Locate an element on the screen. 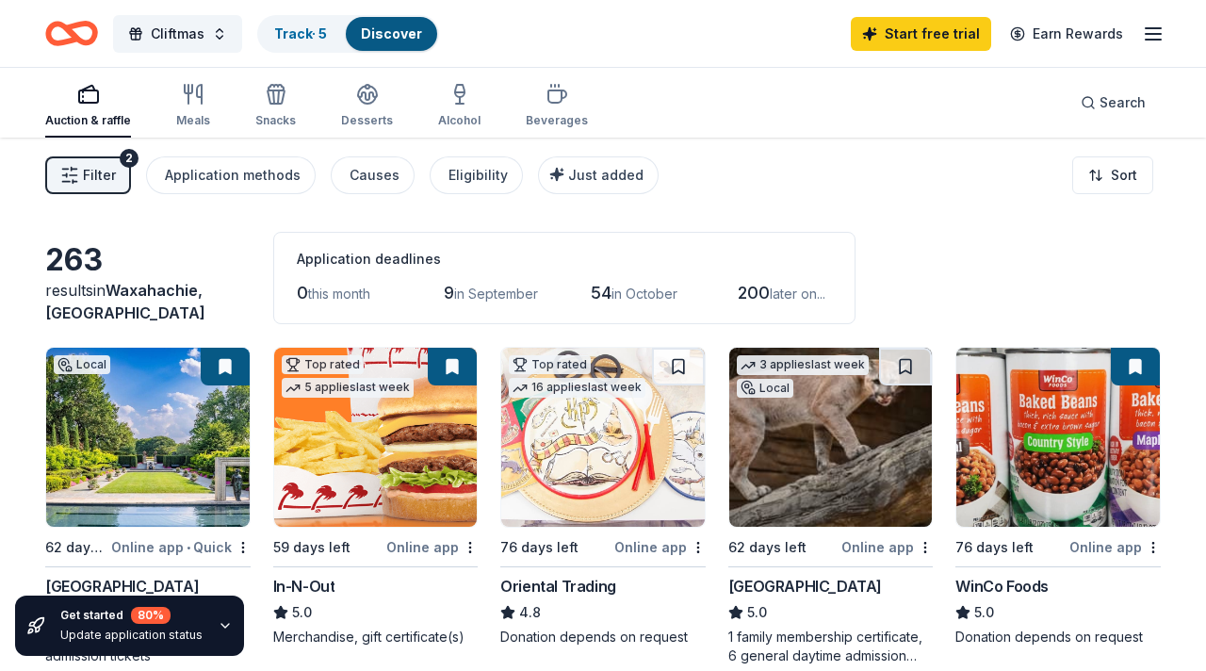  div: 1 family membership certificate, 6 general daytime admission ticket(s) is located at coordinates (831, 646).